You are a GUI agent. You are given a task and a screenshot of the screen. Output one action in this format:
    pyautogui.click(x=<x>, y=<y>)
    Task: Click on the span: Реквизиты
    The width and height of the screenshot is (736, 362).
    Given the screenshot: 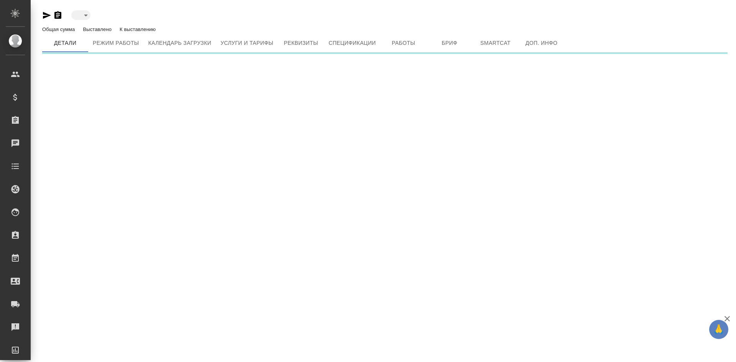 What is the action you would take?
    pyautogui.click(x=301, y=43)
    